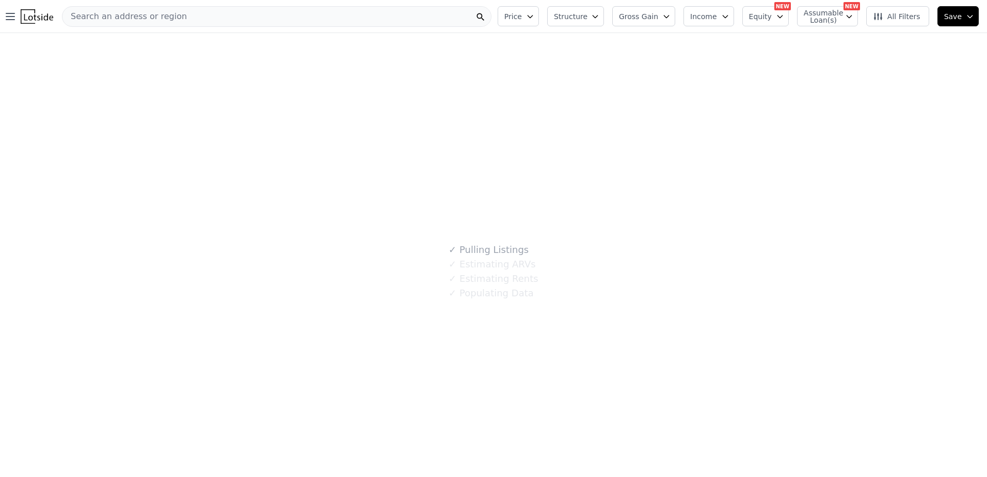 The height and width of the screenshot is (477, 987). What do you see at coordinates (644, 16) in the screenshot?
I see `button: Gross Gain` at bounding box center [644, 16].